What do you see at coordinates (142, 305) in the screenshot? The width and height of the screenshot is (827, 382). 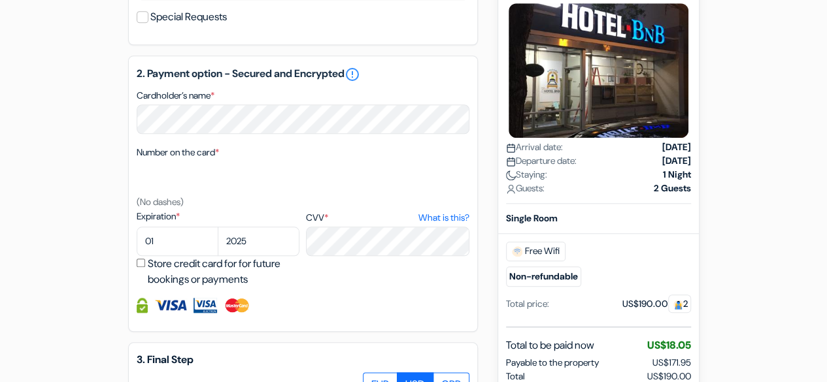 I see `img: Credit card information fully secured and encrypted` at bounding box center [142, 305].